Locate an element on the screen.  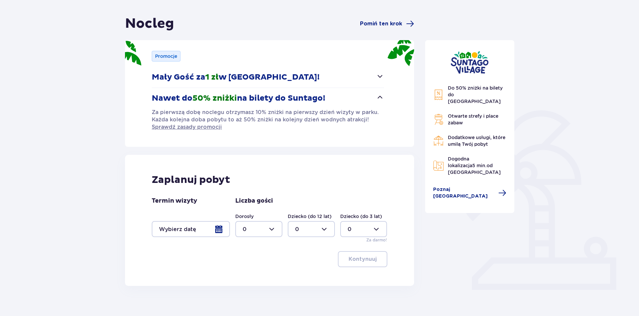
span: Otwarte strefy i place zabaw is located at coordinates (473, 119).